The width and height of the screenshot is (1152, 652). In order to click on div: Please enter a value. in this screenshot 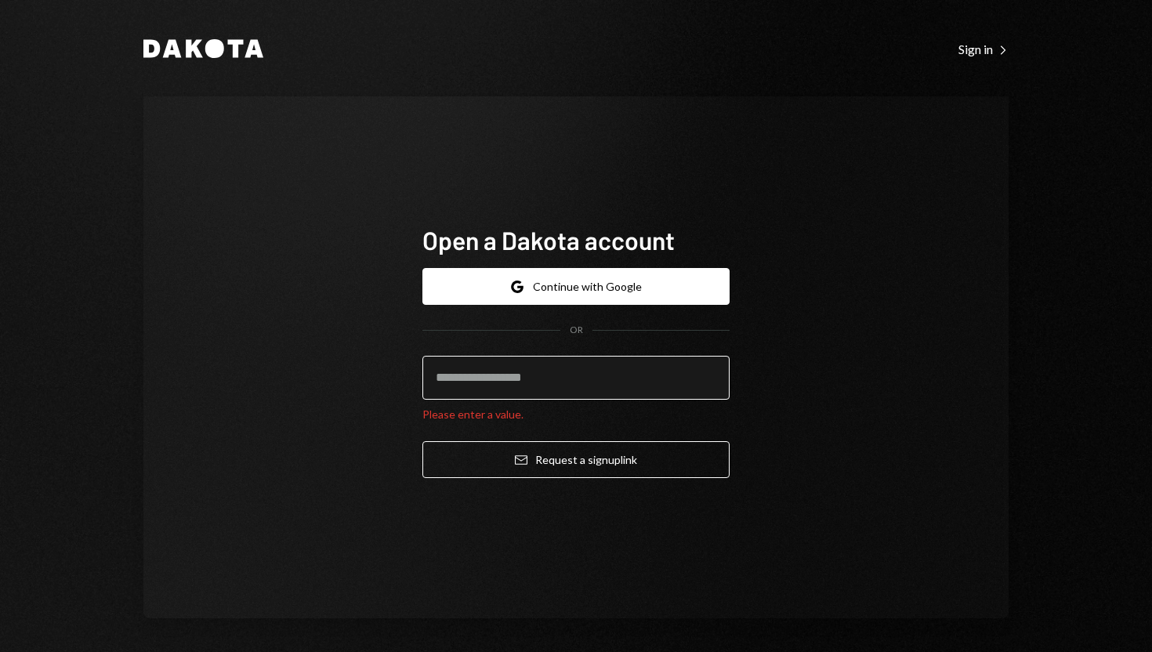, I will do `click(576, 414)`.